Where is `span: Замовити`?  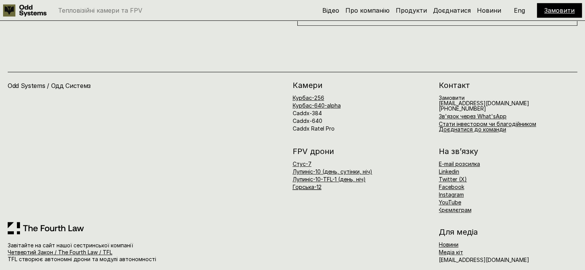 span: Замовити is located at coordinates (451, 98).